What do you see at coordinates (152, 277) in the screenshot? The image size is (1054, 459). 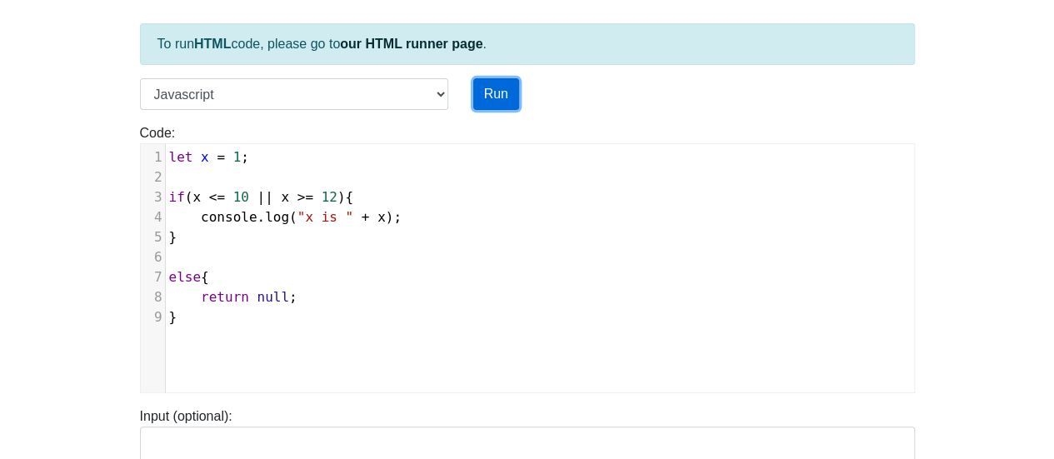 I see `div: 7` at bounding box center [152, 277].